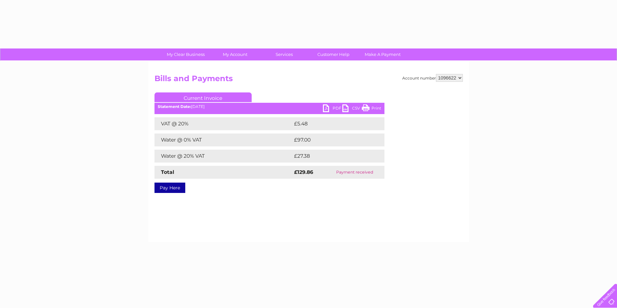  What do you see at coordinates (354, 173) in the screenshot?
I see `td: Payment received` at bounding box center [354, 173].